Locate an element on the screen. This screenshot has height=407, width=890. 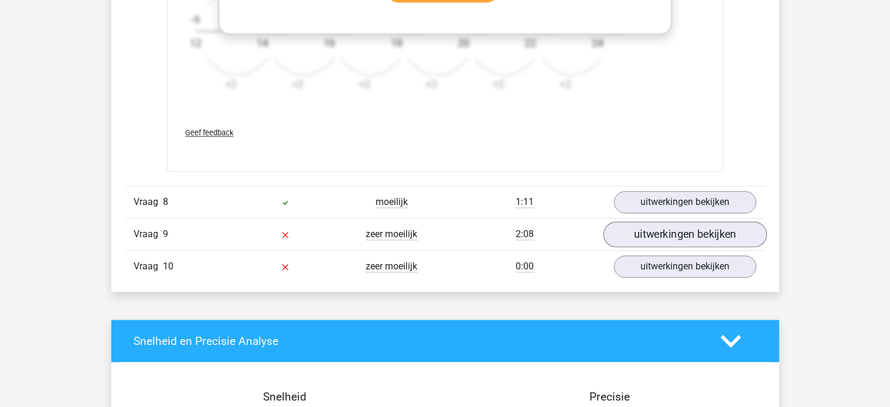
text: 20 is located at coordinates (464, 43).